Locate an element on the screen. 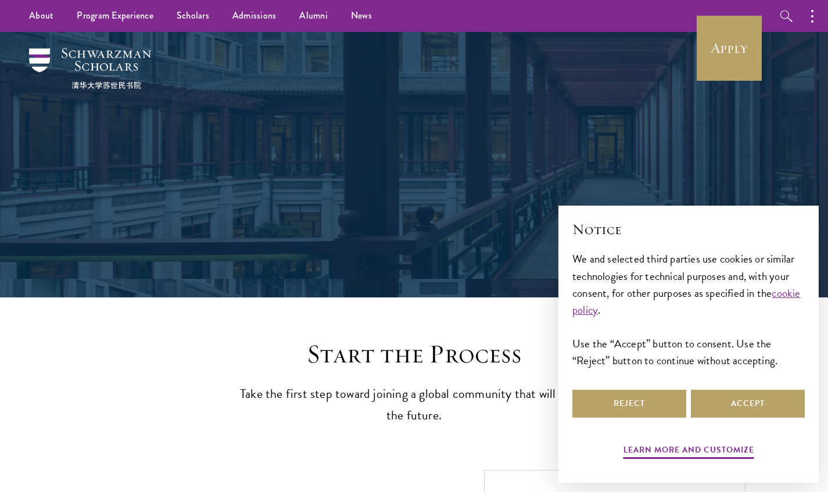 This screenshot has height=492, width=828. a: cookie policy is located at coordinates (686, 301).